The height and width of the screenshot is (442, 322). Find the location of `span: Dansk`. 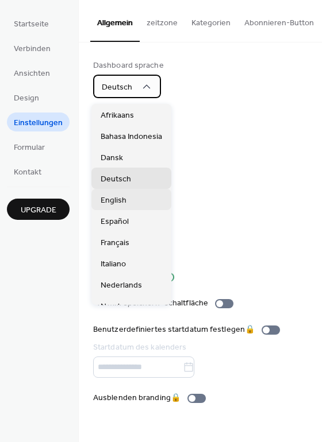

span: Dansk is located at coordinates (111, 158).